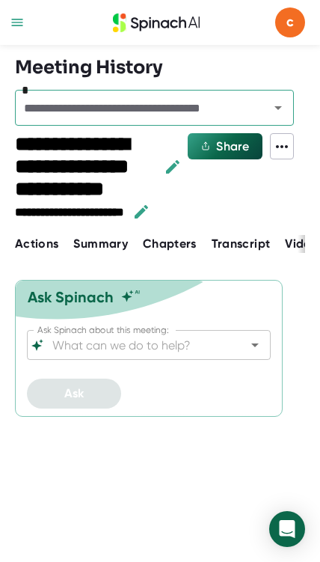 This screenshot has width=320, height=562. Describe the element at coordinates (302, 243) in the screenshot. I see `span: Video` at that location.